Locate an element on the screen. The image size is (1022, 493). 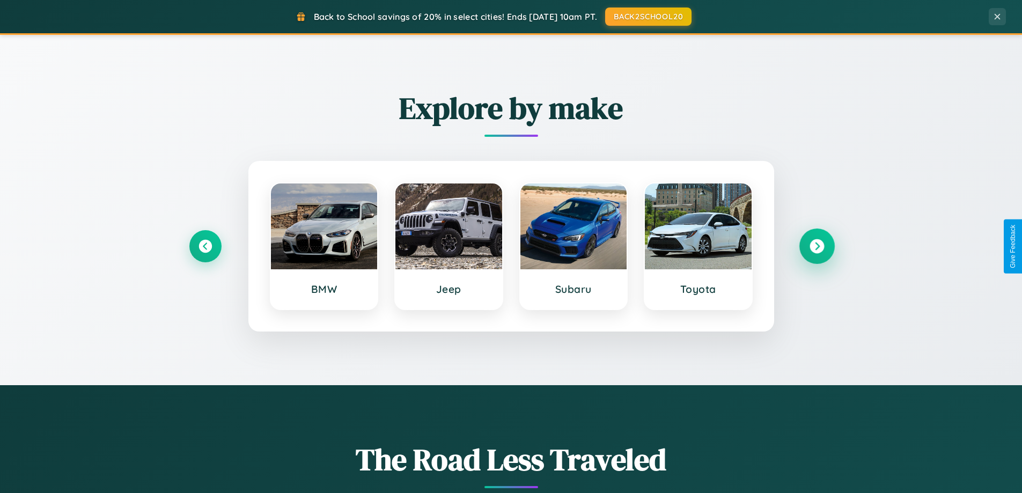
h3: Jeep is located at coordinates (448, 289).